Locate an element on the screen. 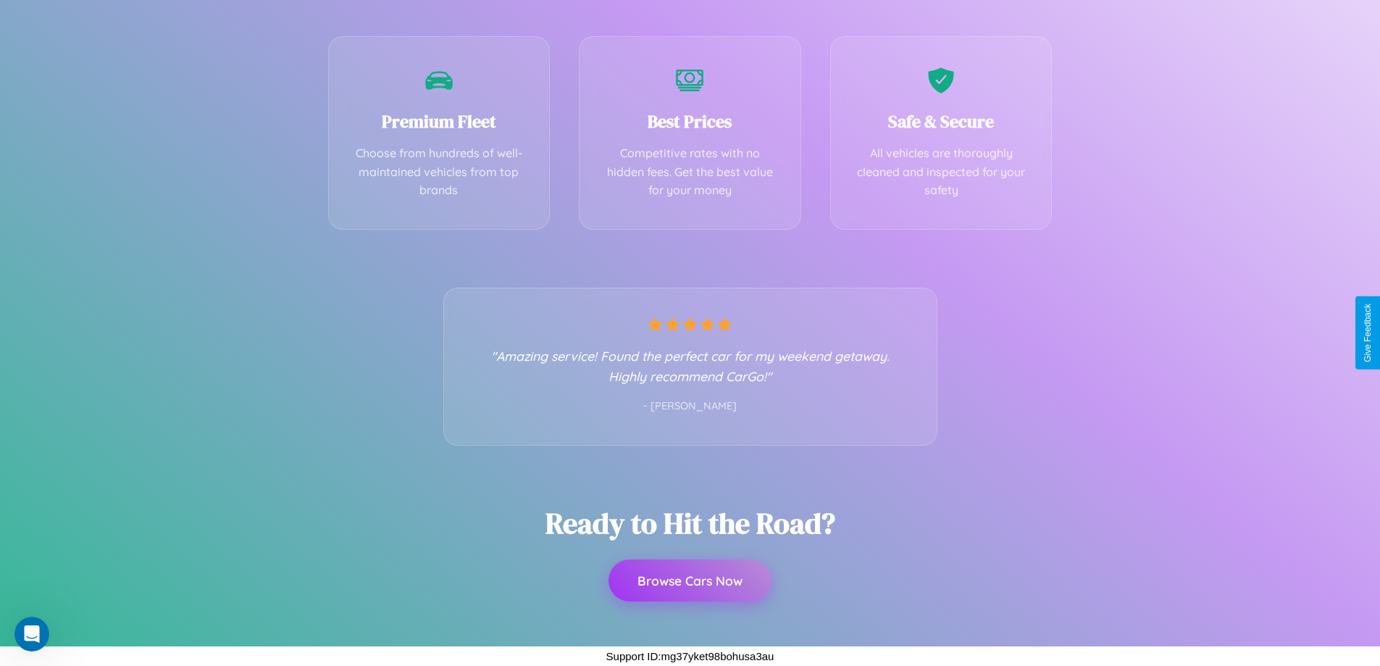  h2: Ready to Hit the Road? is located at coordinates (690, 523).